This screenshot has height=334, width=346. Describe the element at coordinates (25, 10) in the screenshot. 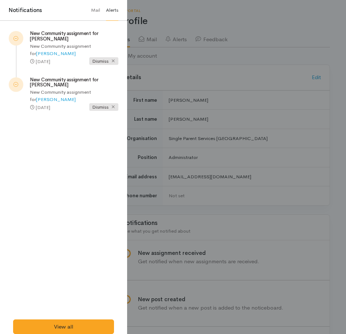

I see `h4: Notifications` at that location.